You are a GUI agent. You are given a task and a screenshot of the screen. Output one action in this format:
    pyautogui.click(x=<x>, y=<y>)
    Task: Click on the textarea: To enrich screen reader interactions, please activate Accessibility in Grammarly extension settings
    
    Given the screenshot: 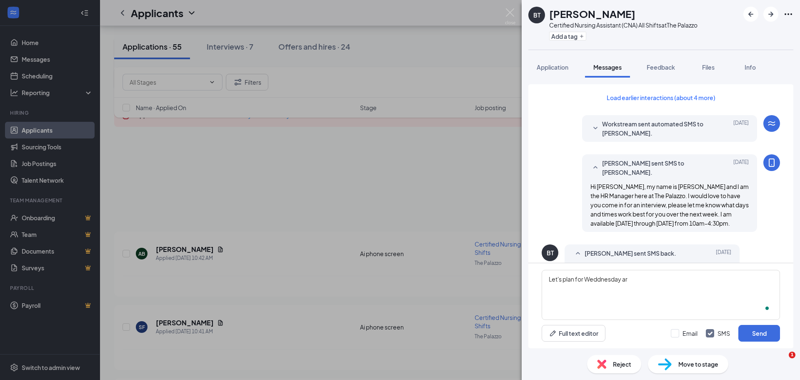 What is the action you would take?
    pyautogui.click(x=661, y=295)
    